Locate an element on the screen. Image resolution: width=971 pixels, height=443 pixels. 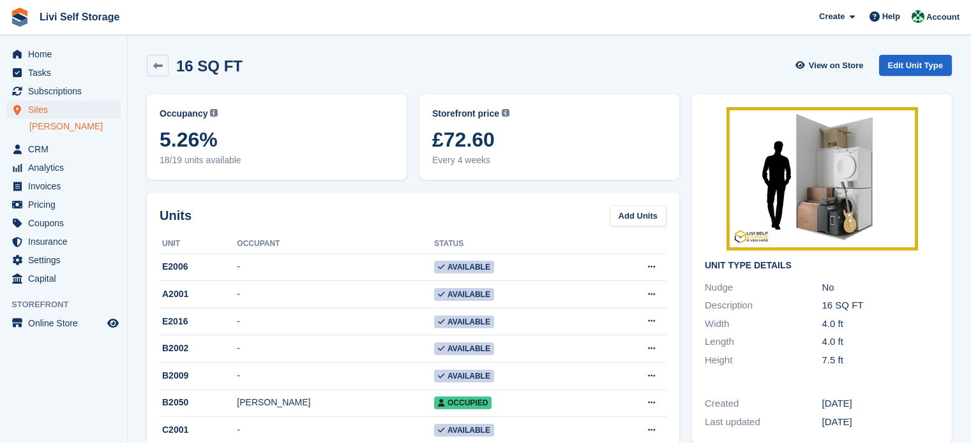
span: Subscriptions is located at coordinates (66, 91).